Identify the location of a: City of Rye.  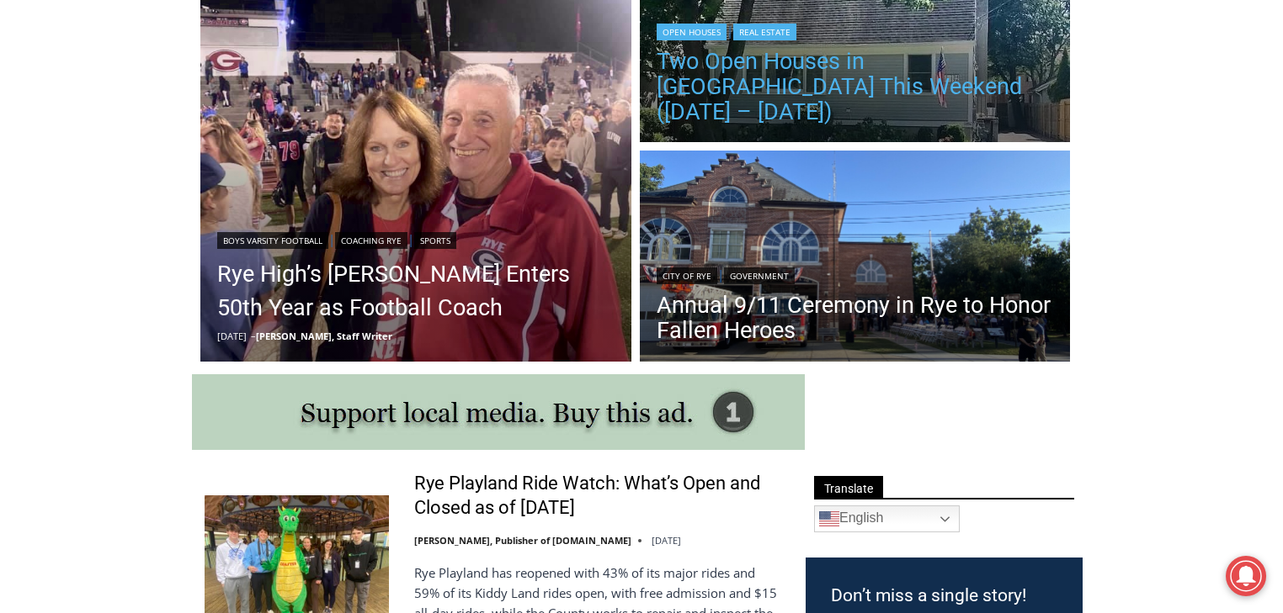
(687, 276).